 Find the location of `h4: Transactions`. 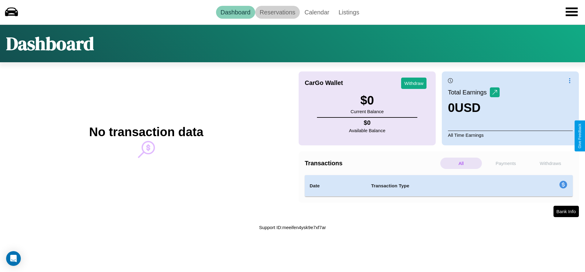

h4: Transactions is located at coordinates (372, 163).